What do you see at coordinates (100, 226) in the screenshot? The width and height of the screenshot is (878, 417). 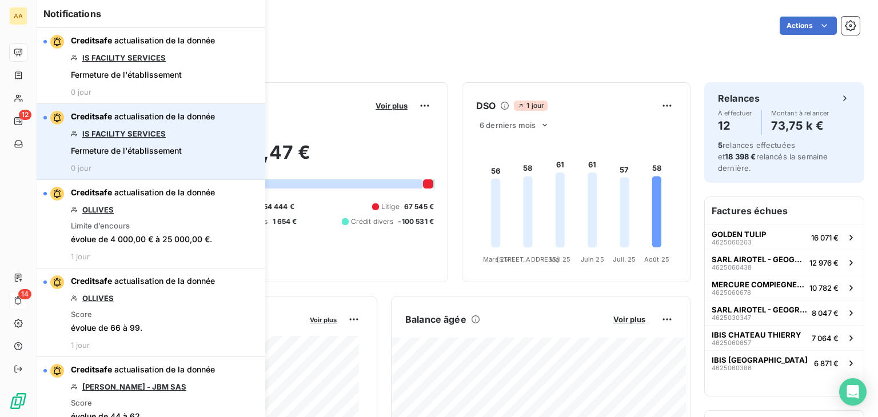 I see `span: Limite d’encours` at bounding box center [100, 226].